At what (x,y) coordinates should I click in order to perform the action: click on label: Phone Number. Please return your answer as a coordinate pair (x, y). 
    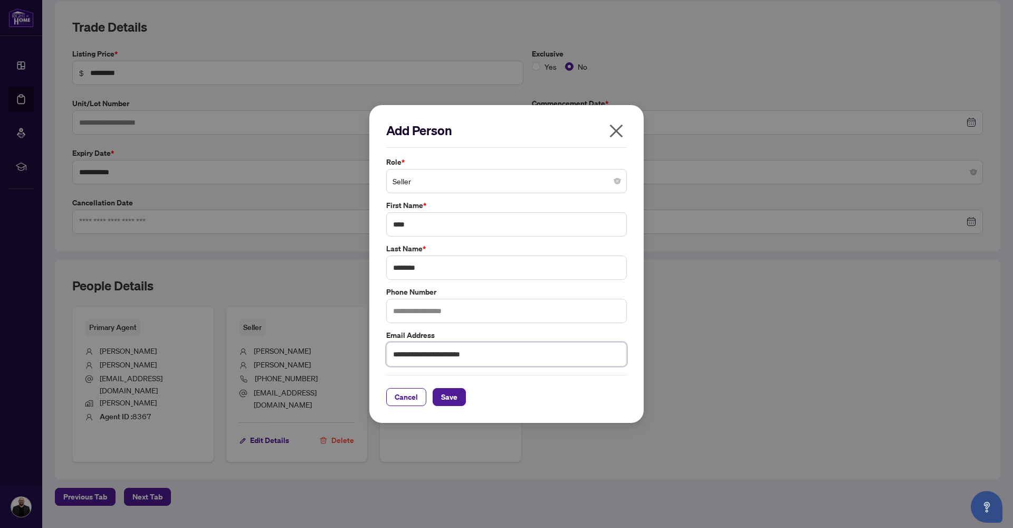
    Looking at the image, I should click on (507, 292).